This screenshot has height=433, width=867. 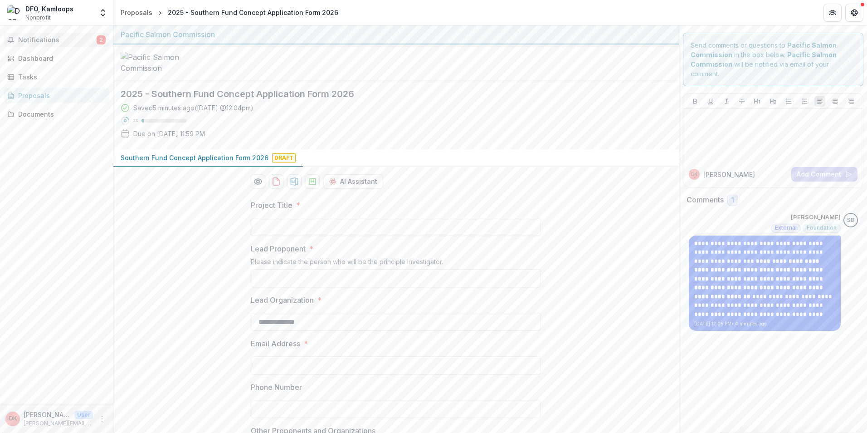 What do you see at coordinates (711, 101) in the screenshot?
I see `button: Underline` at bounding box center [711, 101].